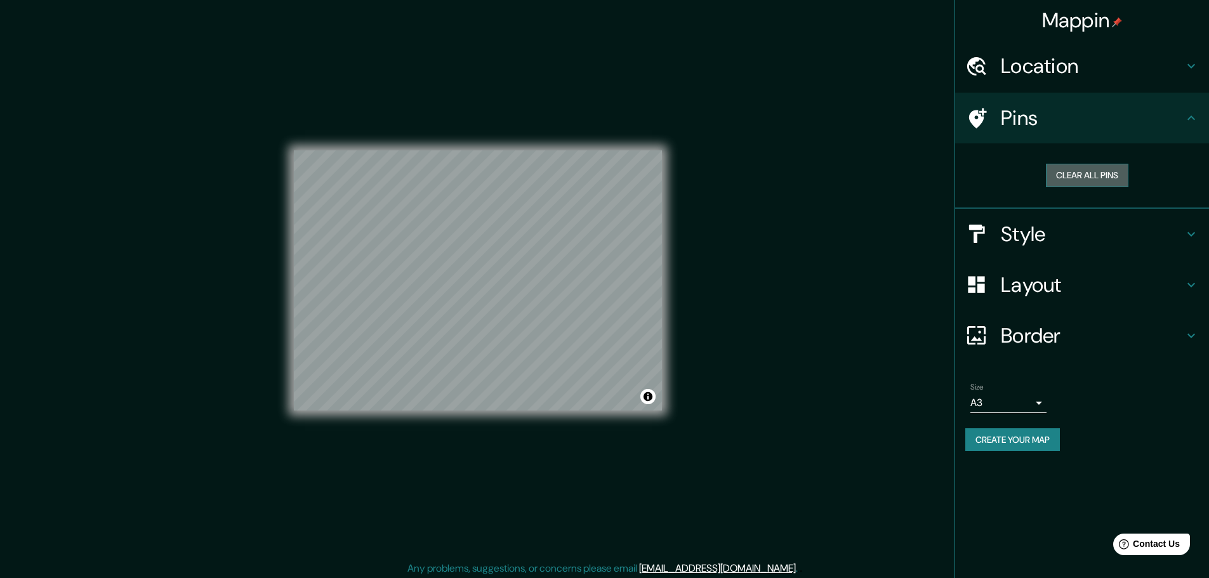 Image resolution: width=1209 pixels, height=578 pixels. I want to click on div: Layout, so click(1082, 285).